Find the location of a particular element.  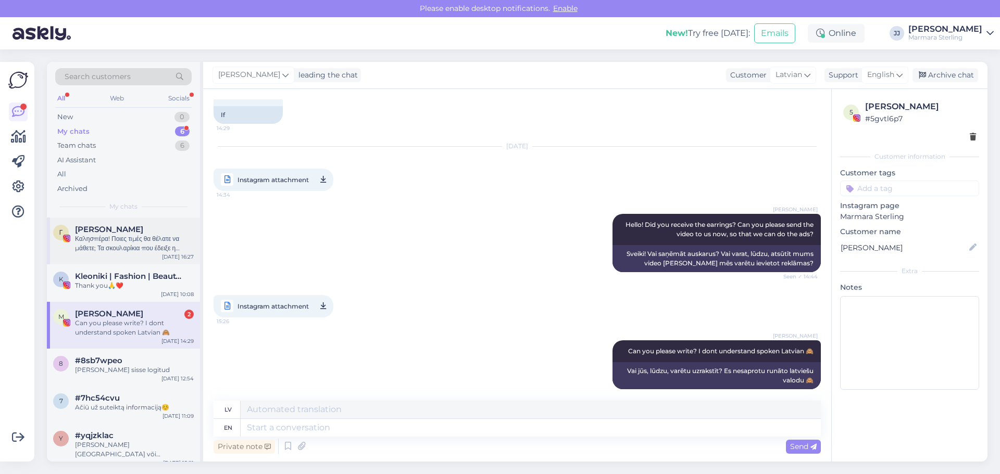

span: Kleoniki | Fashion | Beauty | Creator is located at coordinates (129, 276).